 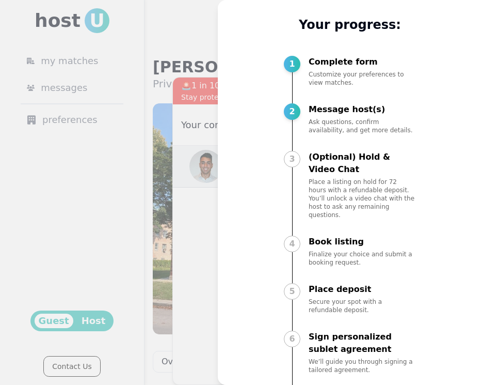 What do you see at coordinates (292, 339) in the screenshot?
I see `div: 6` at bounding box center [292, 339].